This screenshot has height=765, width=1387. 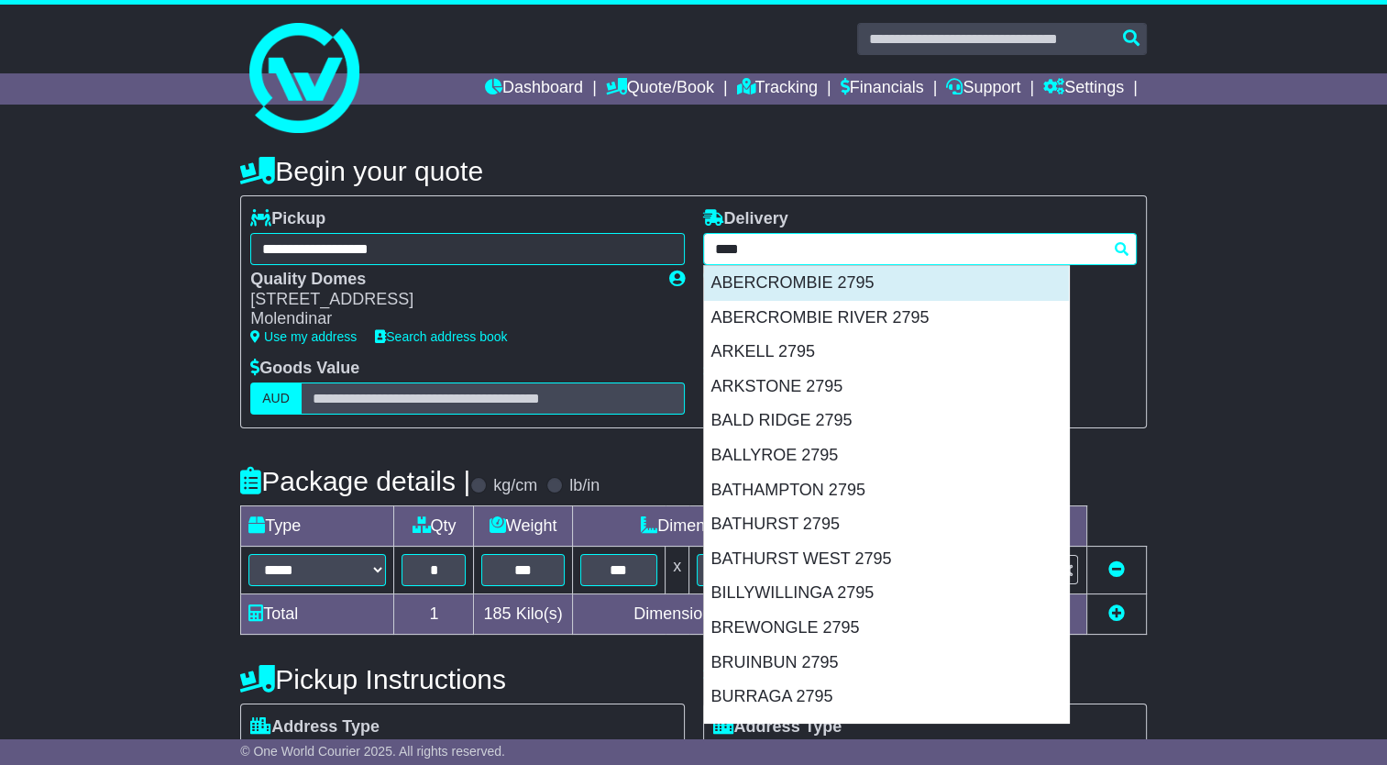 I want to click on h4: Package details |, so click(x=355, y=480).